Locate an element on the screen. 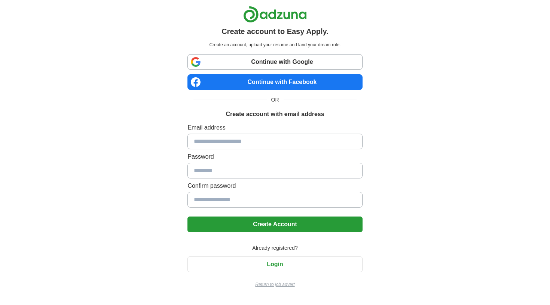 The image size is (550, 305). p: Create an account, upload your resume and land your dream role. is located at coordinates (274, 45).